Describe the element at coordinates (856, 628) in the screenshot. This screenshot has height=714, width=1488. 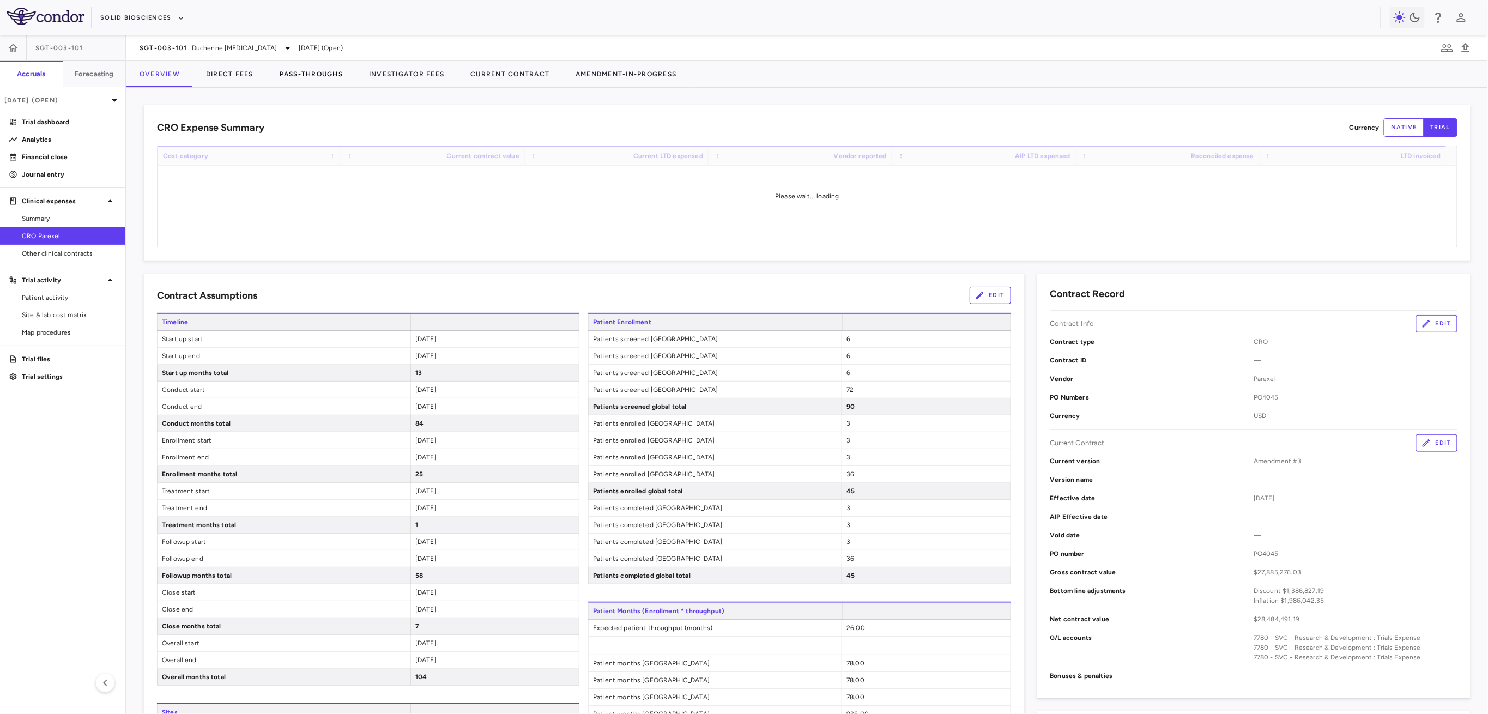
I see `span: 26.00` at that location.